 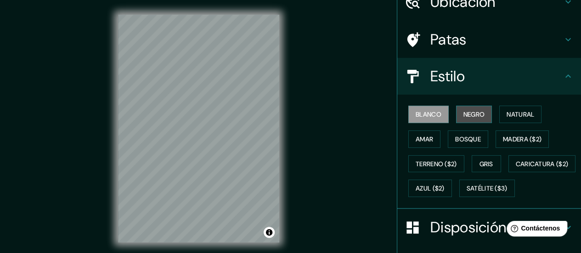 I want to click on font: Blanco, so click(x=429, y=114).